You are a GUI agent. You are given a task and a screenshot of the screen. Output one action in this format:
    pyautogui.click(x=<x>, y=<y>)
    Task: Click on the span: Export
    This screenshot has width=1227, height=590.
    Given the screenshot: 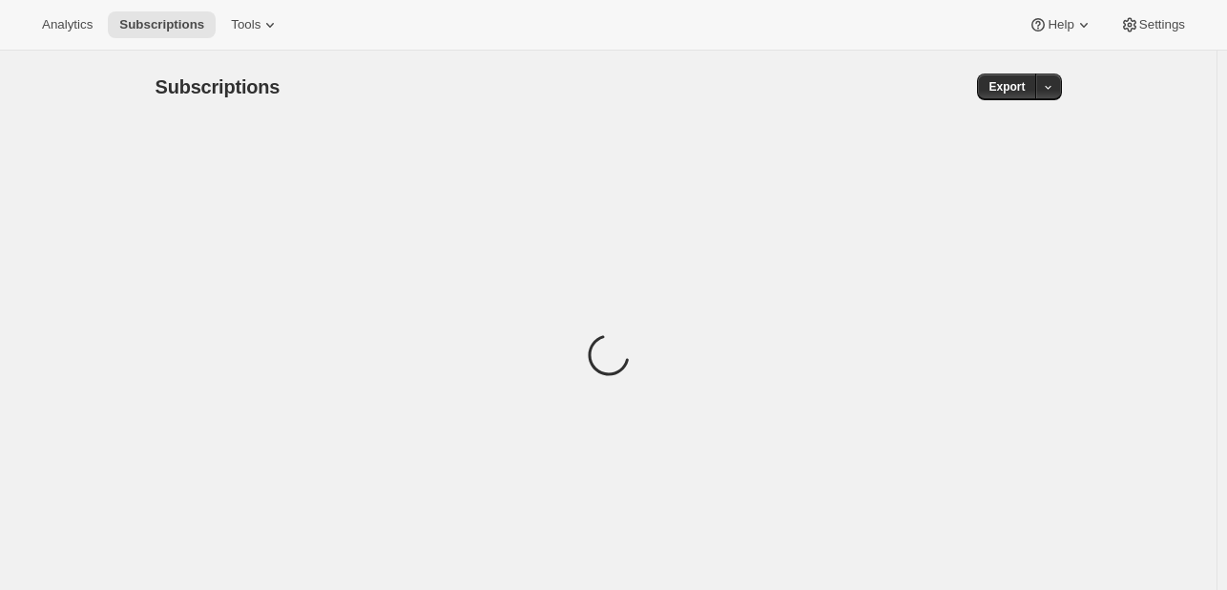 What is the action you would take?
    pyautogui.click(x=1007, y=87)
    